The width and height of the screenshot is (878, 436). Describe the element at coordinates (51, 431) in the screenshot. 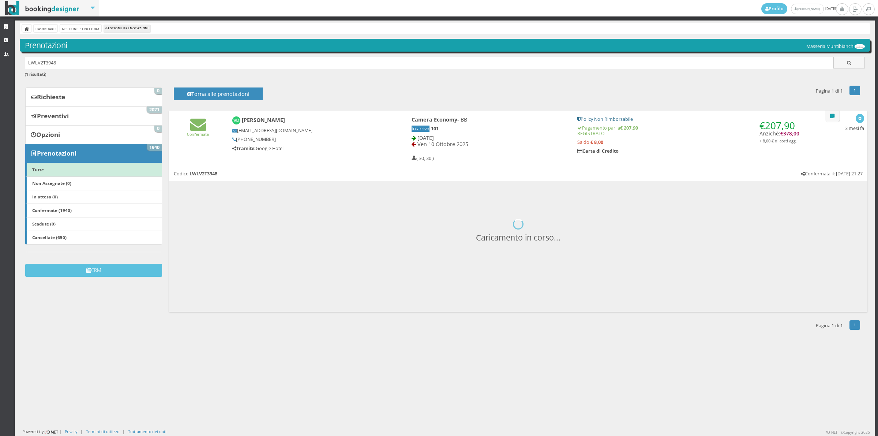

I see `img: ionet_small_logo.png` at that location.